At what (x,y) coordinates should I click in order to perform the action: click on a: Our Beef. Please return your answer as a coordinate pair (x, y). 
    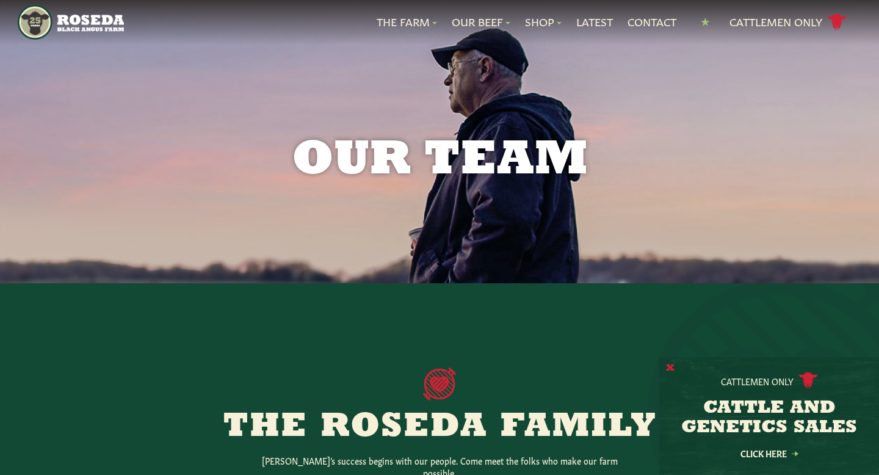
    Looking at the image, I should click on (481, 22).